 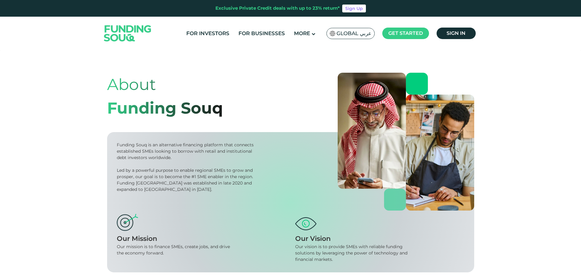 What do you see at coordinates (277, 8) in the screenshot?
I see `div: Exclusive Private Credit deals with up to 23% return*` at bounding box center [277, 8].